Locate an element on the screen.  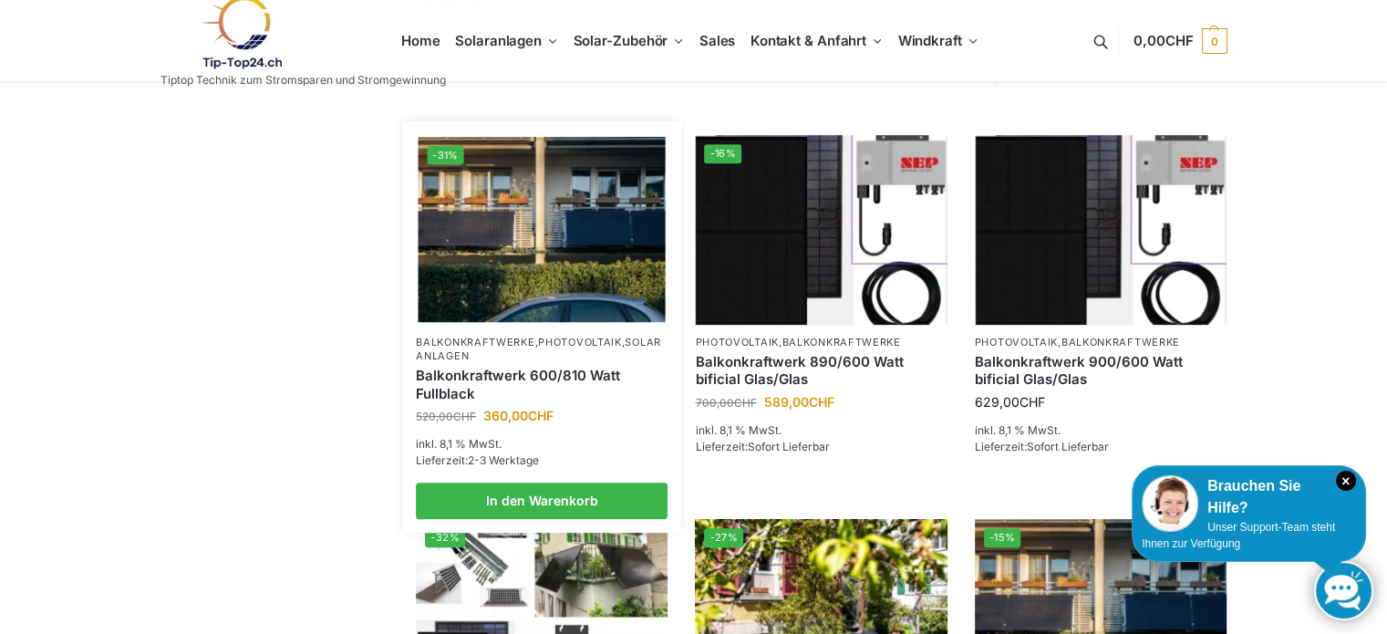
span: Unser Support-Team steht Ihnen zur Verfügung is located at coordinates (1238, 535).